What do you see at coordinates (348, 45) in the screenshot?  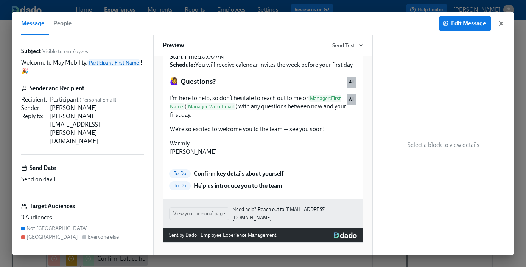 I see `button: Send Test` at bounding box center [348, 45].